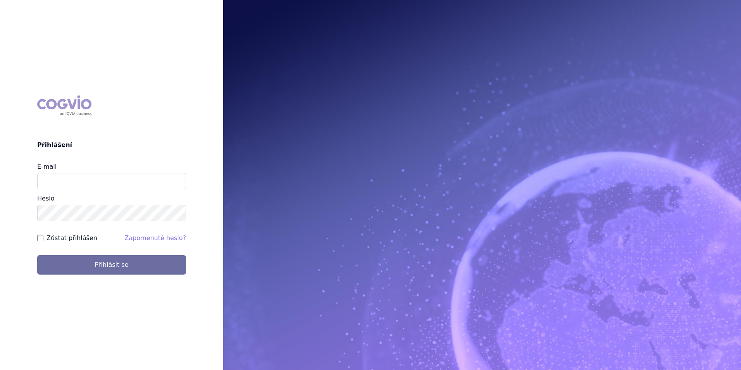 This screenshot has width=741, height=370. Describe the element at coordinates (64, 105) in the screenshot. I see `div: COGVIO` at that location.